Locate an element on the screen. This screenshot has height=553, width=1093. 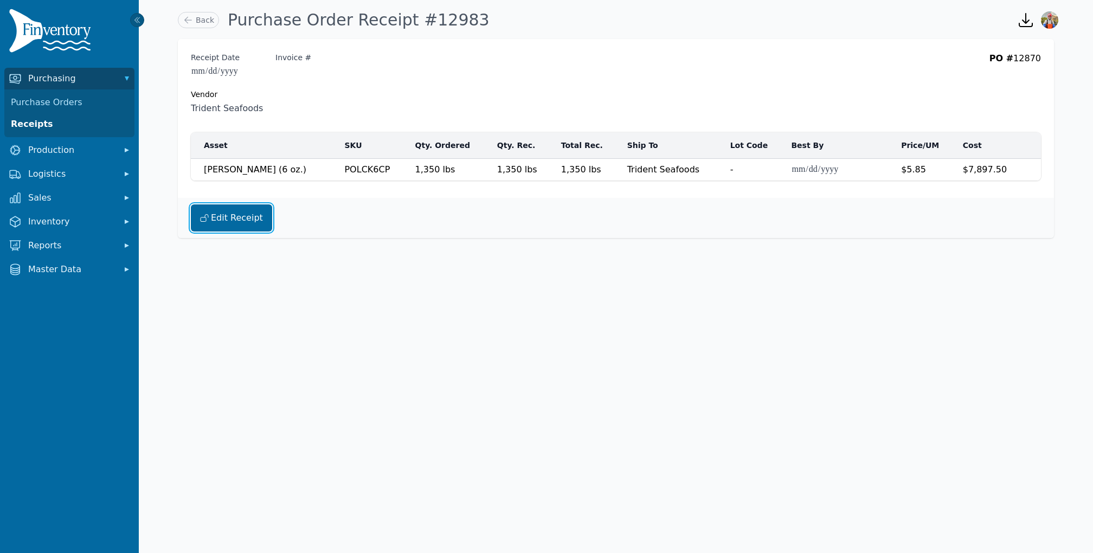
label: Receipt Date is located at coordinates (215, 57).